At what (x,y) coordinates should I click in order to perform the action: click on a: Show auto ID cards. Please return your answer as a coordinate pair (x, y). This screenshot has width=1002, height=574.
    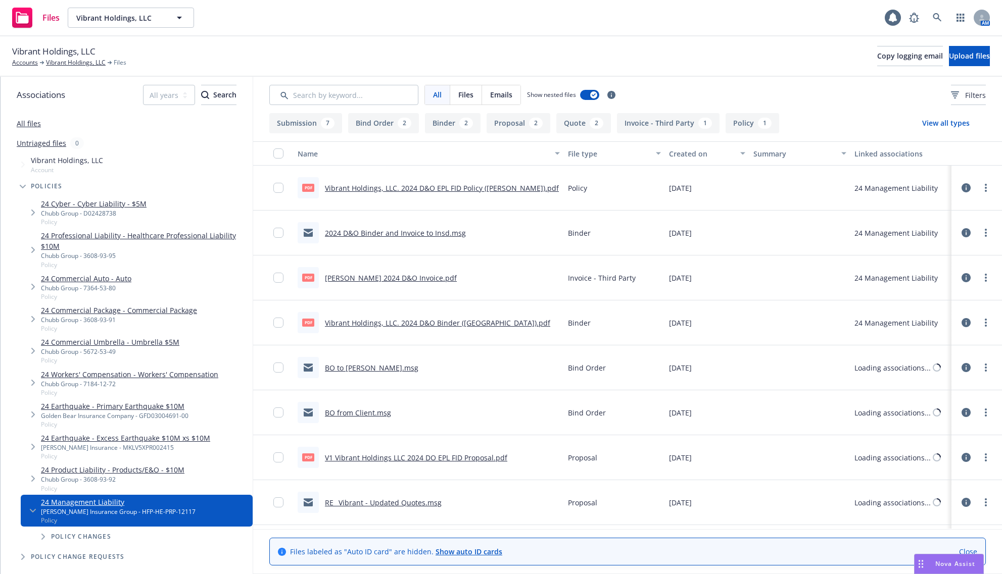
    Looking at the image, I should click on (469, 552).